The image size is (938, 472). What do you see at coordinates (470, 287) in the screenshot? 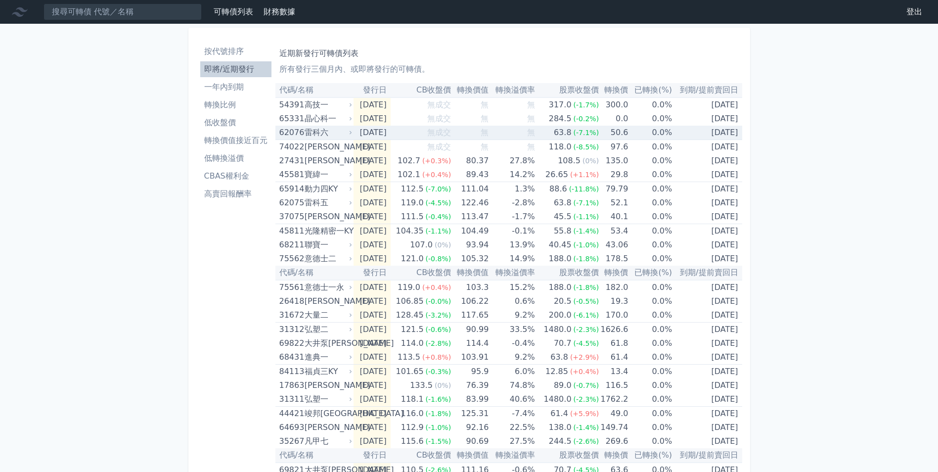
I see `td: 103.3` at bounding box center [470, 287].